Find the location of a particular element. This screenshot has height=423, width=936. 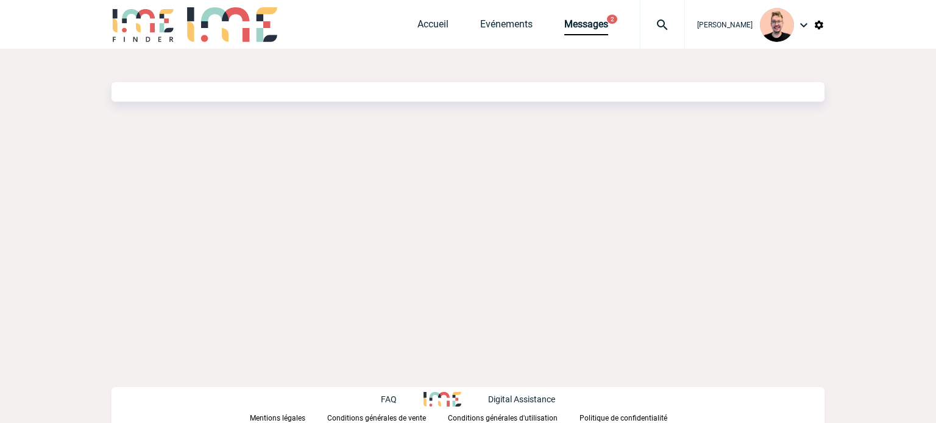

p: Politique de confidentialité is located at coordinates (623, 419).